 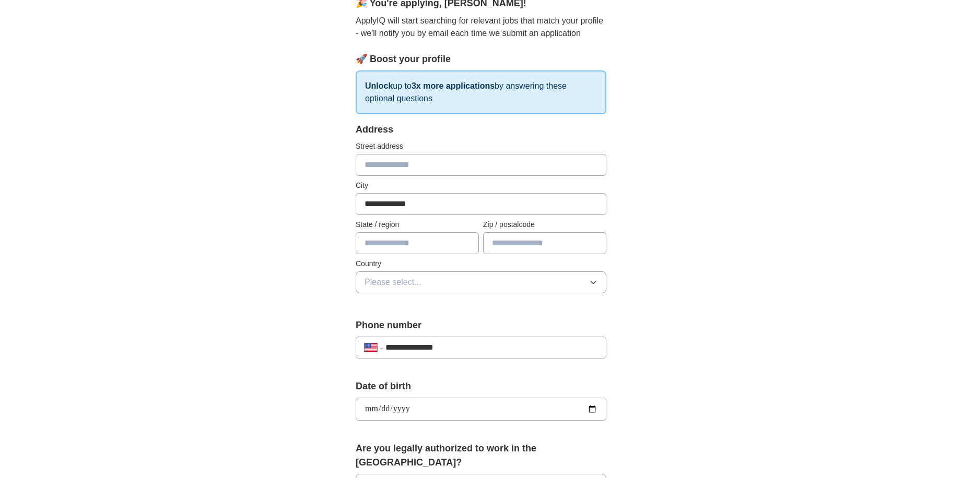 What do you see at coordinates (393, 282) in the screenshot?
I see `span: Please select...` at bounding box center [393, 282].